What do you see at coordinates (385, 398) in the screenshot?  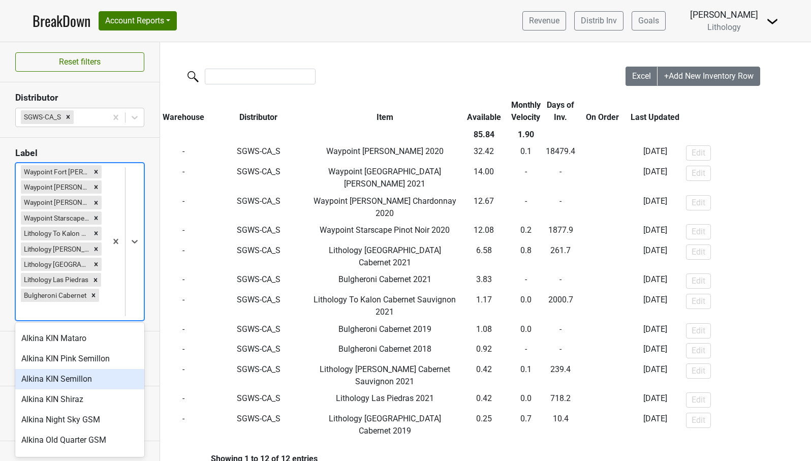 I see `span: Lithology Las Piedras 2021` at bounding box center [385, 398].